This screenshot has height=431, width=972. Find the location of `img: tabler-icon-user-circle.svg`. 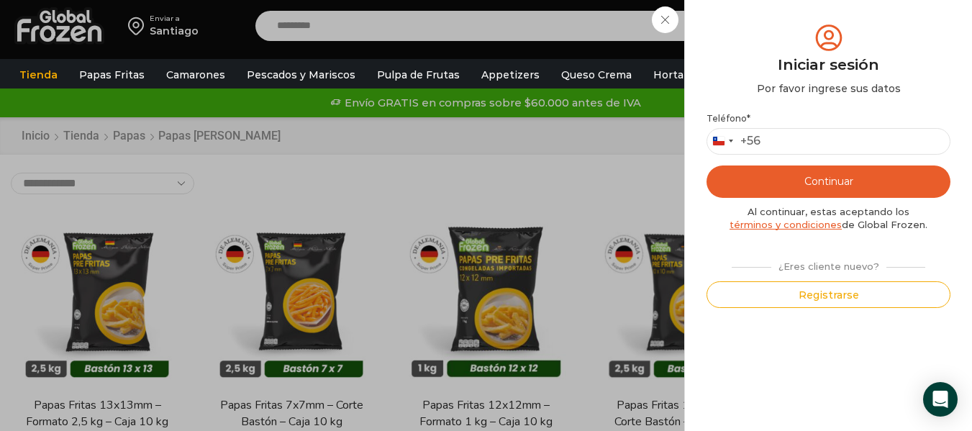

img: tabler-icon-user-circle.svg is located at coordinates (829, 37).